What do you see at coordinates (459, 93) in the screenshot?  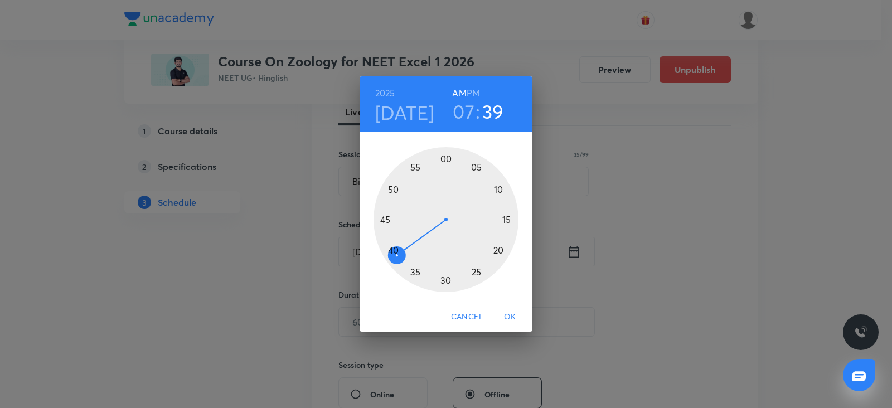 I see `h6: AM` at bounding box center [459, 93].